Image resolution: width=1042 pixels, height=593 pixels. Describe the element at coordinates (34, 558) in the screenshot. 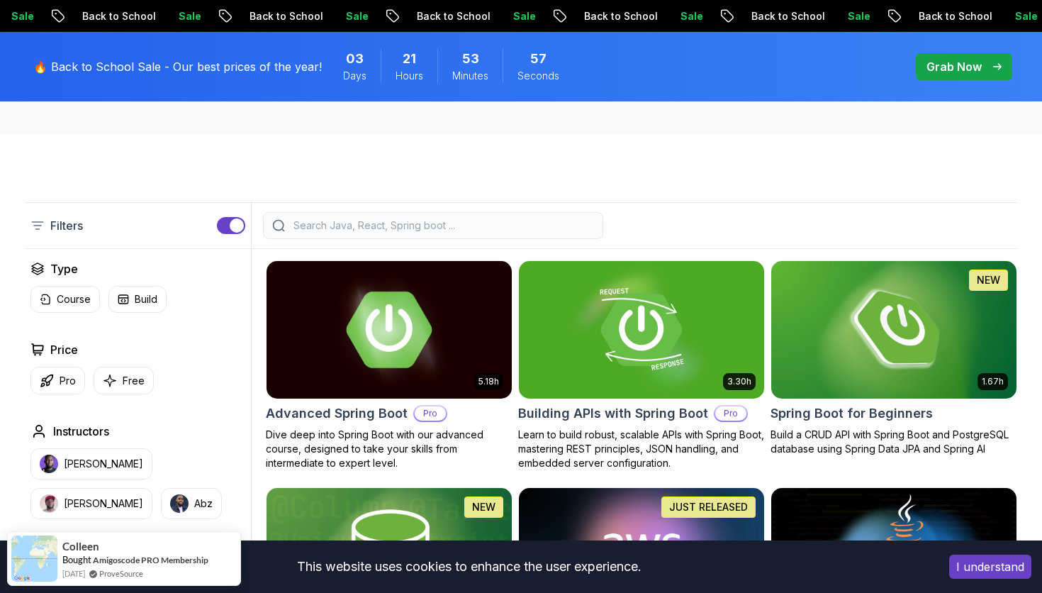

I see `img: provesource social proof notification image` at that location.